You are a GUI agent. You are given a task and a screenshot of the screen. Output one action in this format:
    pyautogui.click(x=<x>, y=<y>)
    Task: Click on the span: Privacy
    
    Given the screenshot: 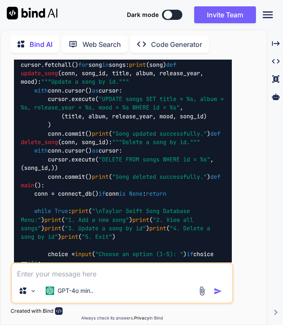 What is the action you would take?
    pyautogui.click(x=142, y=318)
    